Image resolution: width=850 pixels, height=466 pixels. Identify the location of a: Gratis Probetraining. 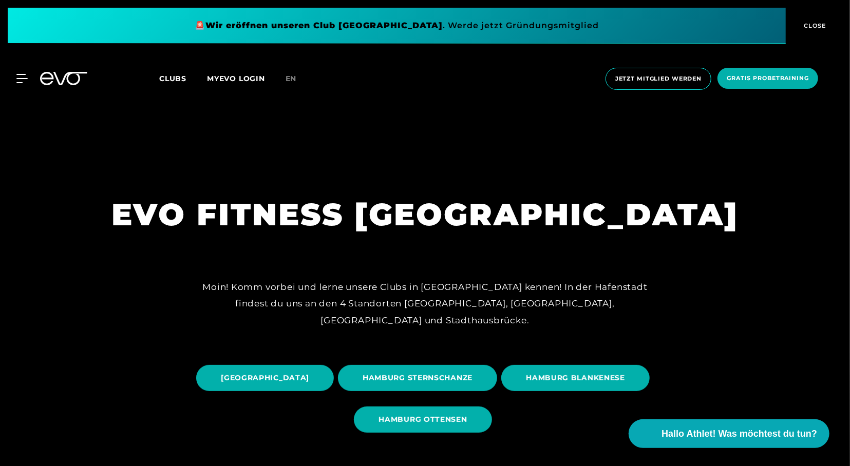
(768, 79).